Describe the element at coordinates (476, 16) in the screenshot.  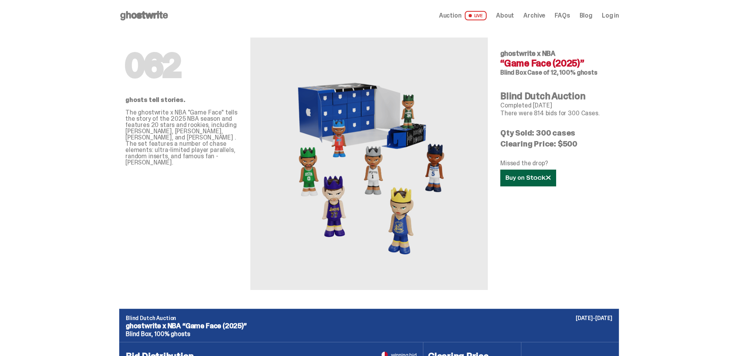
I see `span: LIVE` at that location.